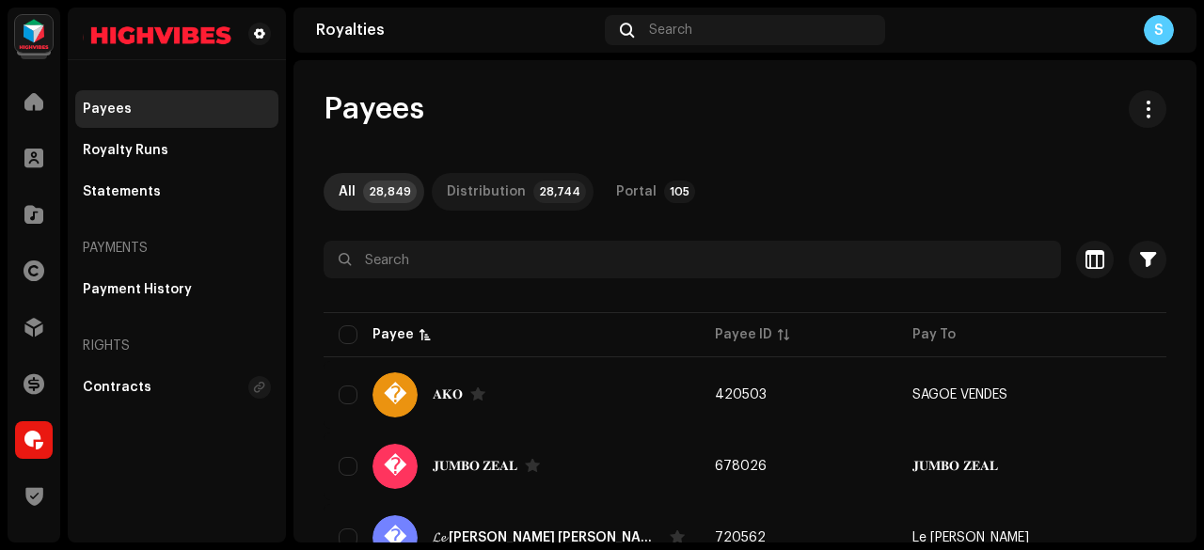 The image size is (1204, 550). I want to click on span: Search, so click(671, 30).